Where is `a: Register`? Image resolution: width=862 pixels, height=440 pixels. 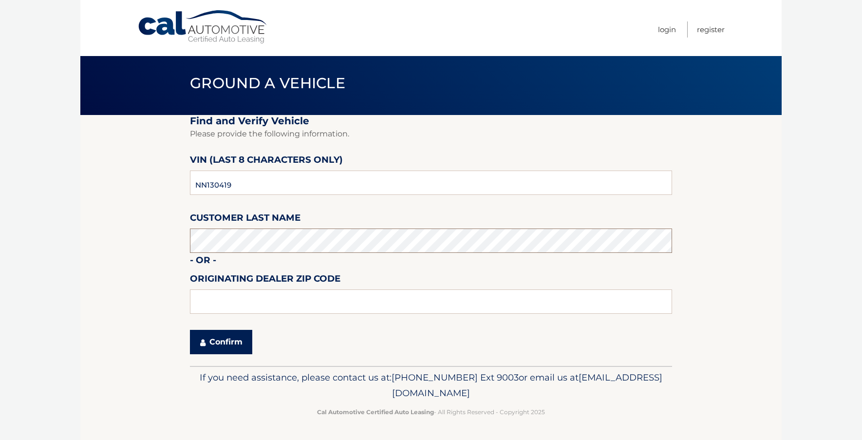
a: Register is located at coordinates (711, 29).